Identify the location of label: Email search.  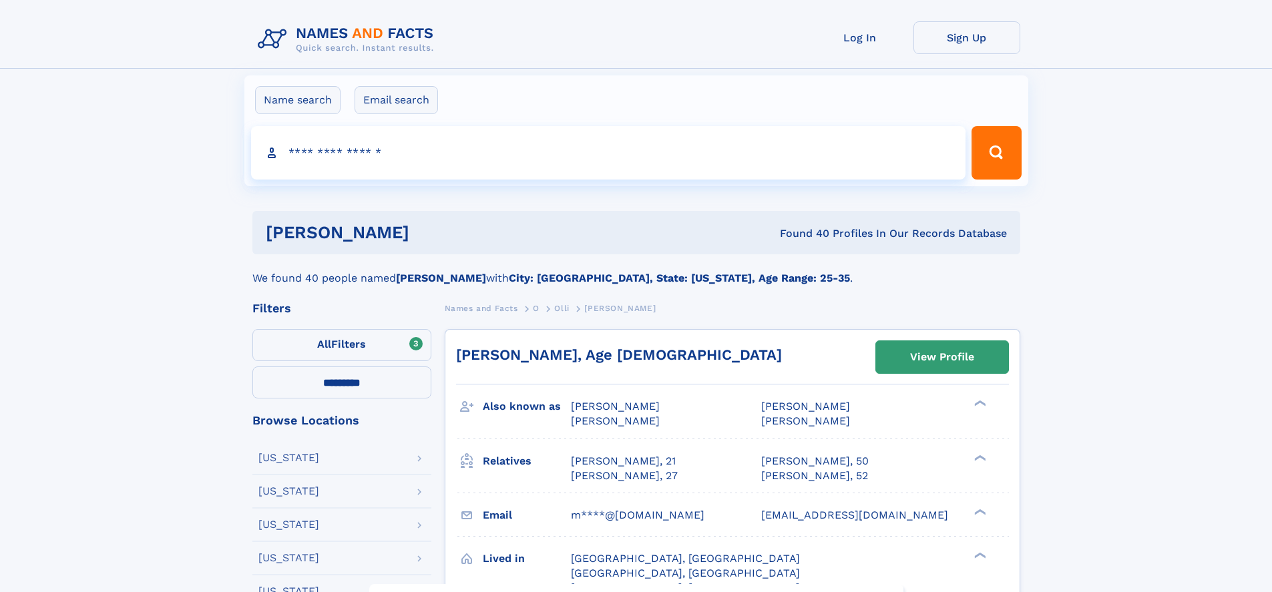
(396, 100).